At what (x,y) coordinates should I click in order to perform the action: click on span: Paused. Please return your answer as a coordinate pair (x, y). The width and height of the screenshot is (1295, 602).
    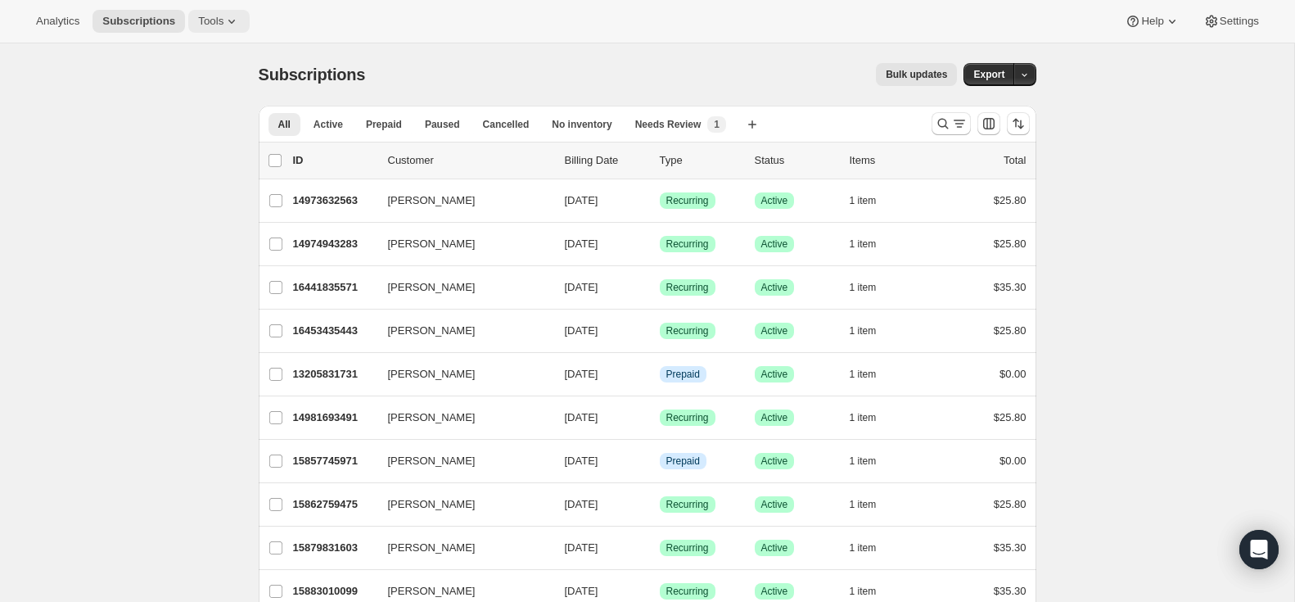
    Looking at the image, I should click on (442, 124).